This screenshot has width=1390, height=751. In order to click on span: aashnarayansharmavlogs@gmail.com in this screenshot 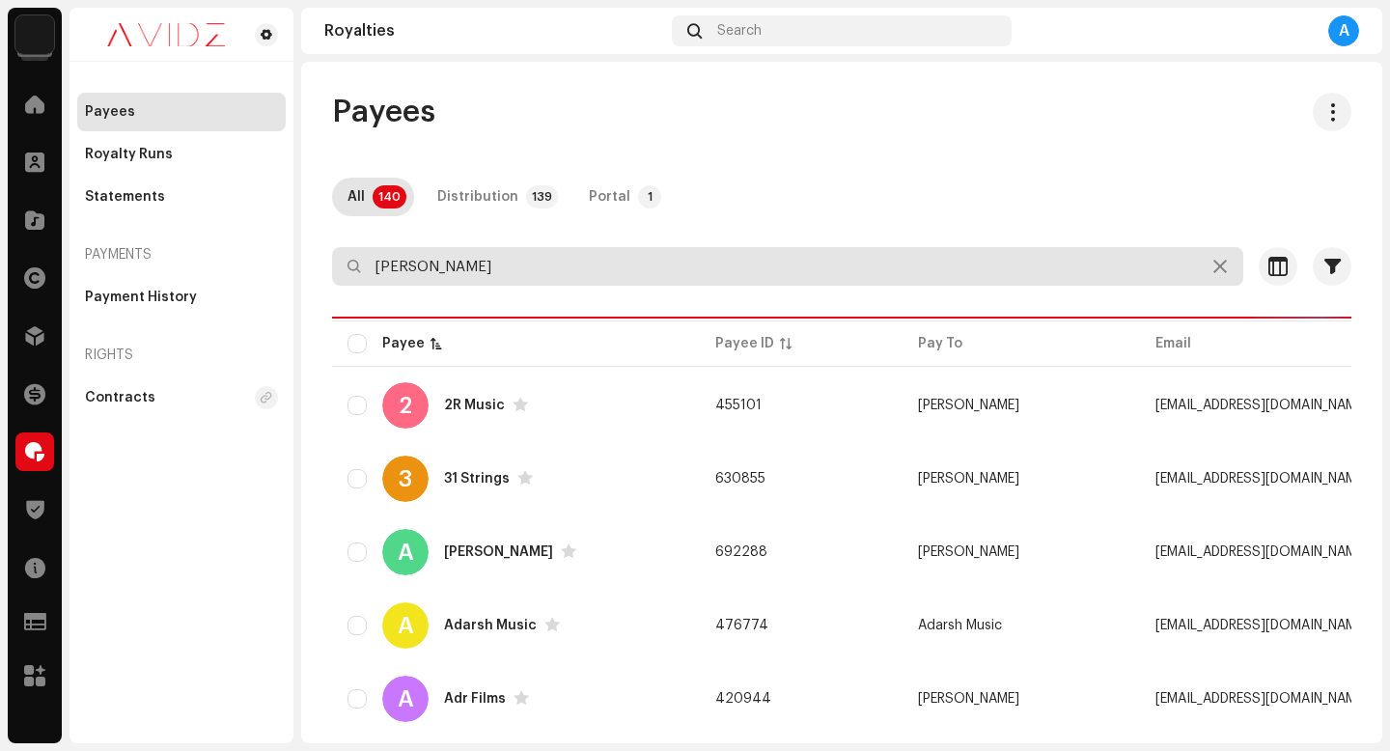, I will do `click(1261, 552)`.